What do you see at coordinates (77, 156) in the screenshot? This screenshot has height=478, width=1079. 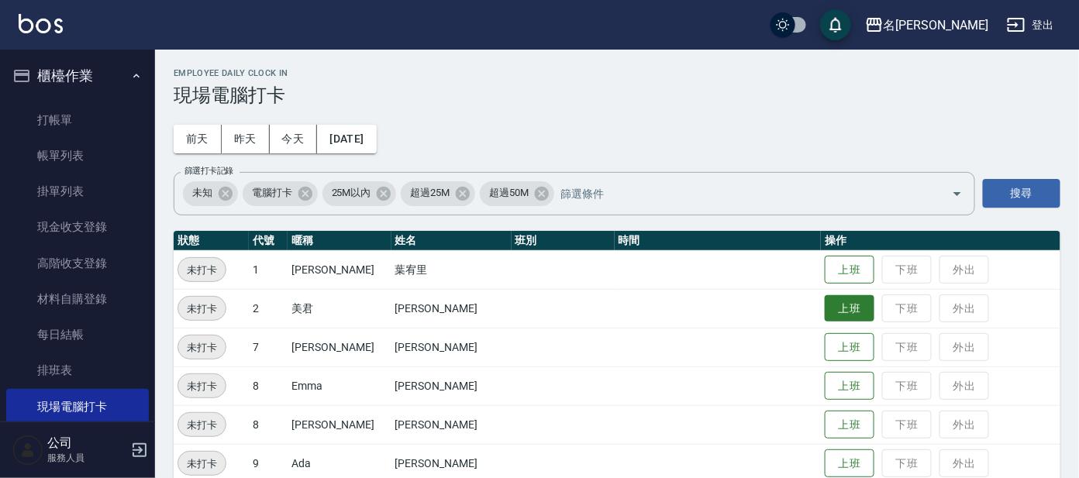 I see `a: 帳單列表` at bounding box center [77, 156].